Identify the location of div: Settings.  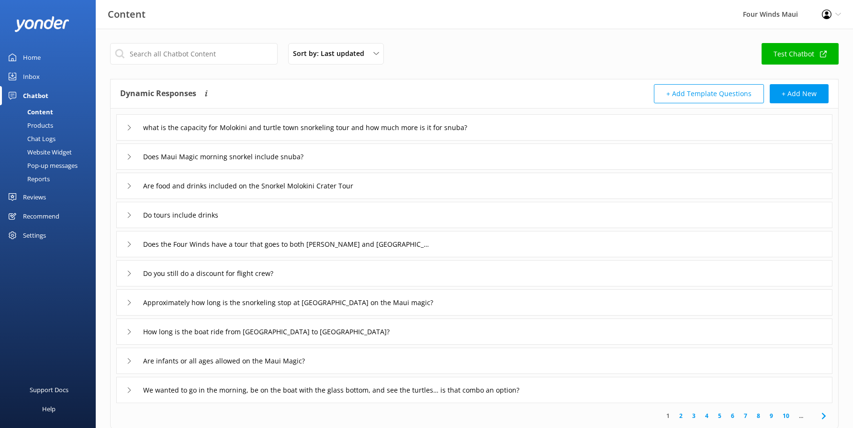
(34, 236).